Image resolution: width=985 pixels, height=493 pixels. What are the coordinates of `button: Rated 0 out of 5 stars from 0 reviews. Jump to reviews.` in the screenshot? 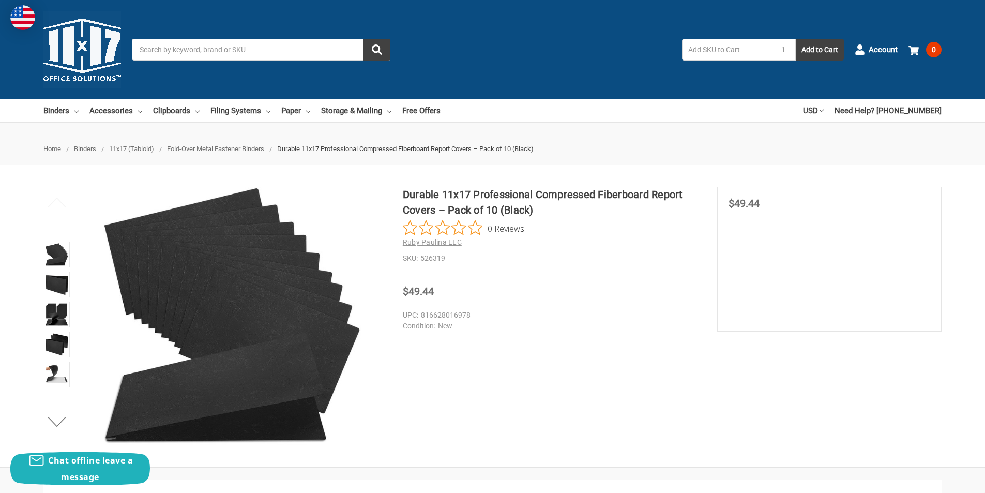 It's located at (463, 228).